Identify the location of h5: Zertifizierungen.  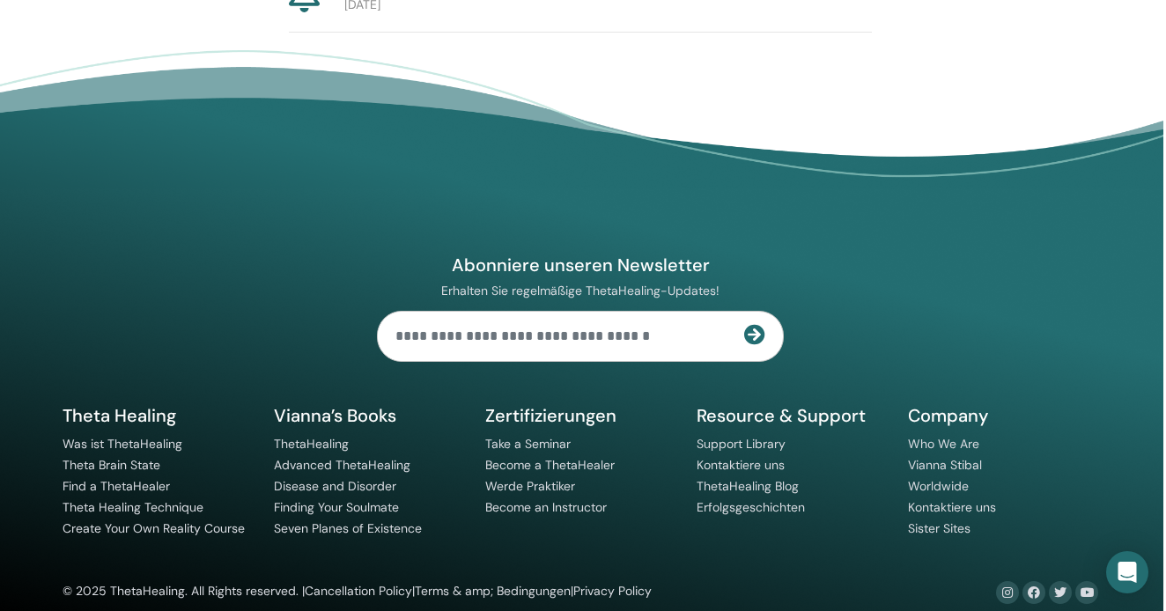
(580, 416).